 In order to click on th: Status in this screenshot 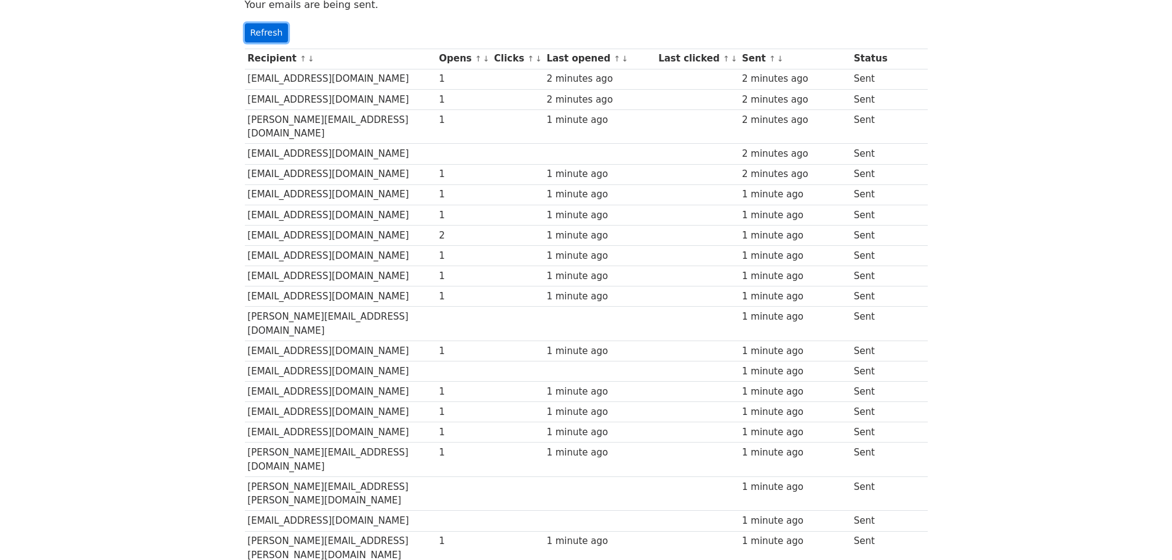, I will do `click(870, 58)`.